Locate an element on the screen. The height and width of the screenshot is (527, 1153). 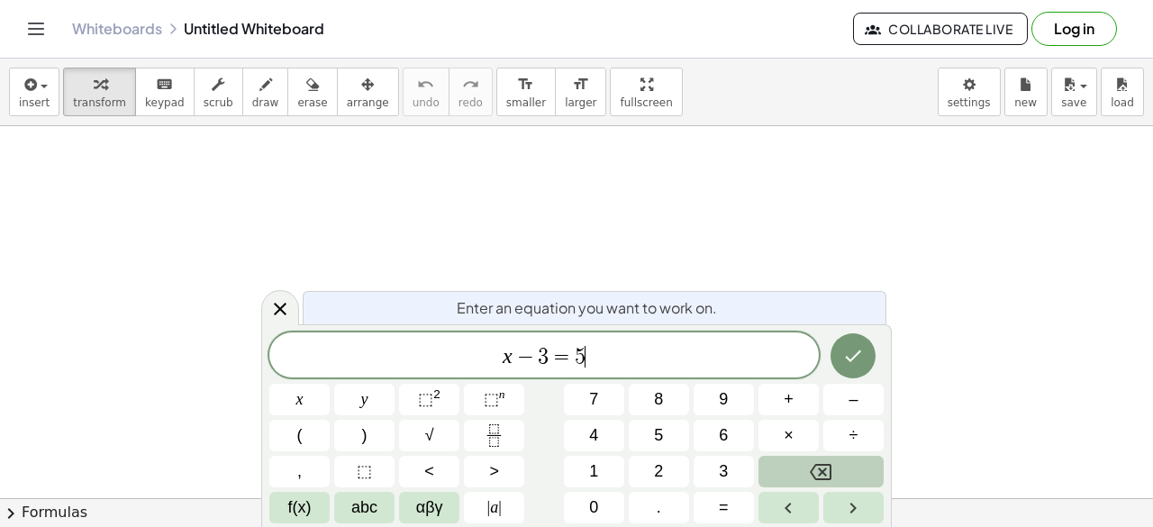
button: Alphabet is located at coordinates (364, 507).